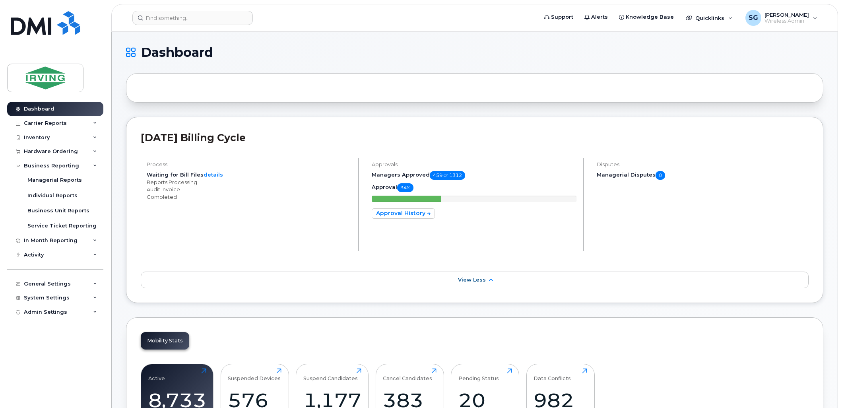  What do you see at coordinates (703, 164) in the screenshot?
I see `h4: Disputes` at bounding box center [703, 164].